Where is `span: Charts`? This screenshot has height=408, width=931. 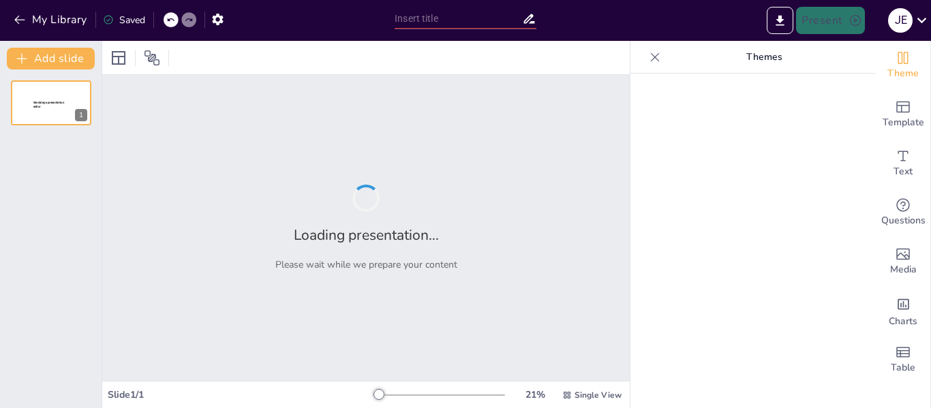 span: Charts is located at coordinates (903, 322).